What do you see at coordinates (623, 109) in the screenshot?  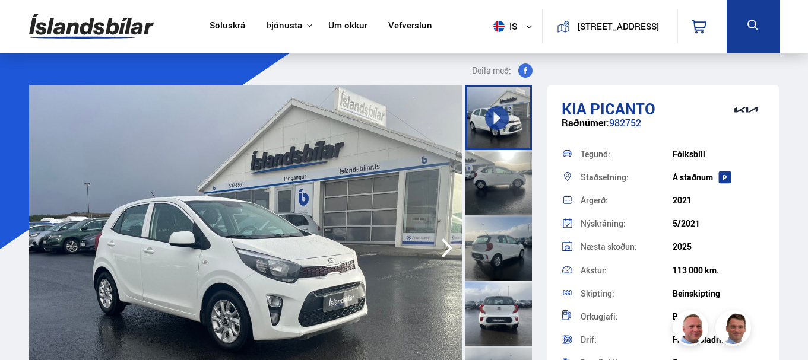 I see `span: Picanto` at bounding box center [623, 109].